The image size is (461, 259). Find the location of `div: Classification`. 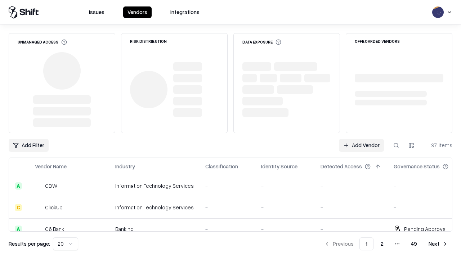

div: Classification is located at coordinates (221, 166).